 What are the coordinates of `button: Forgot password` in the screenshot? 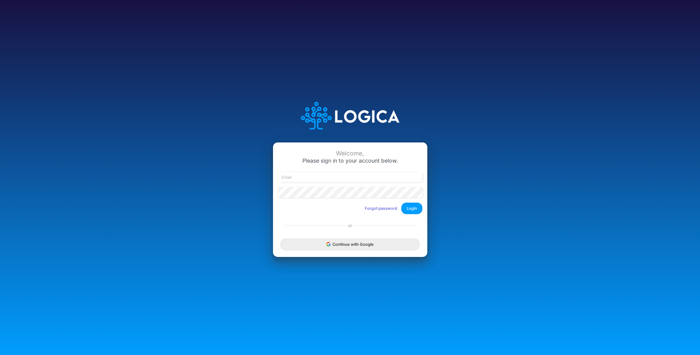 It's located at (381, 208).